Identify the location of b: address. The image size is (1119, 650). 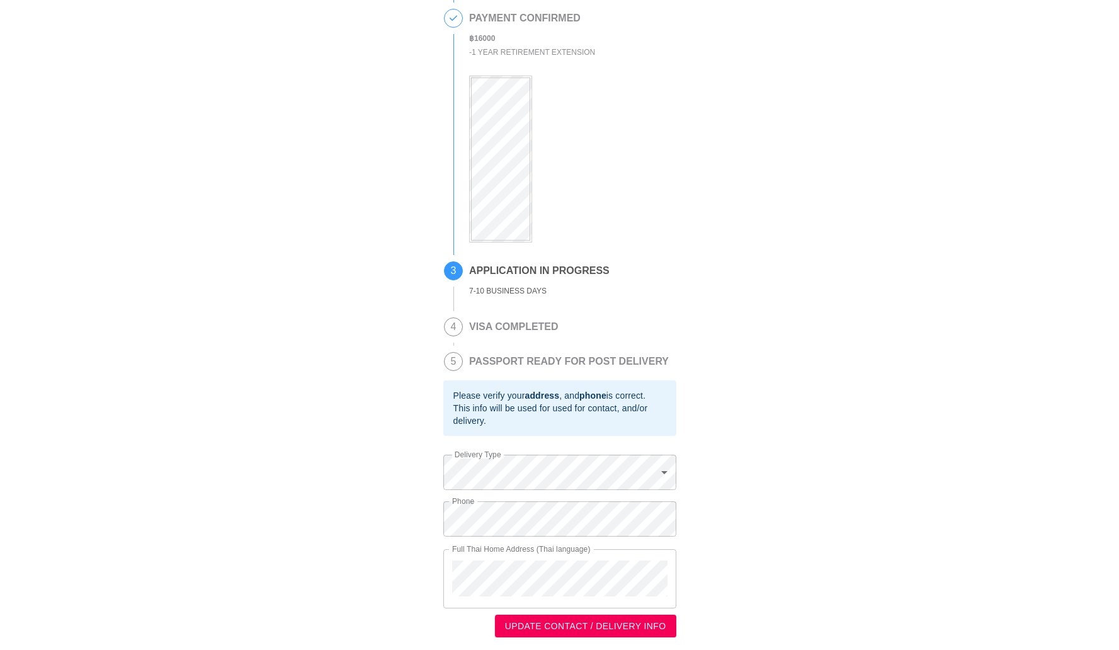
(542, 396).